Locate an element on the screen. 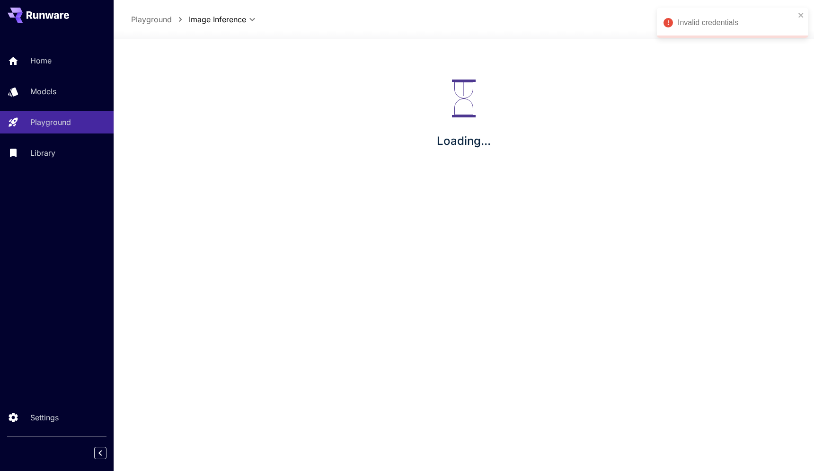 This screenshot has height=471, width=814. p: Models is located at coordinates (43, 91).